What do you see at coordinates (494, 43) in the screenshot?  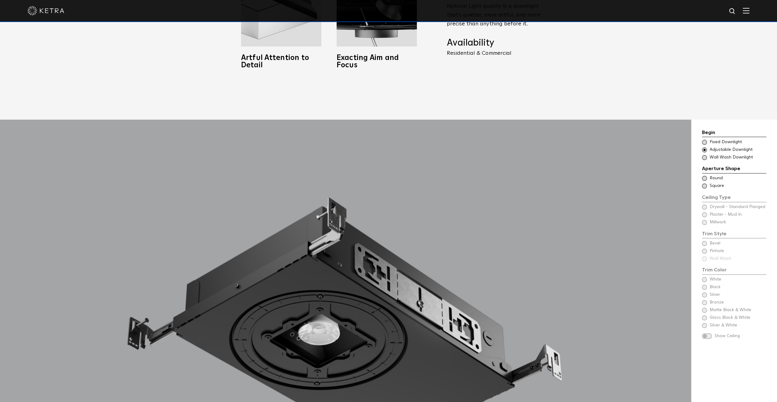 I see `h4: Availability` at bounding box center [494, 43].